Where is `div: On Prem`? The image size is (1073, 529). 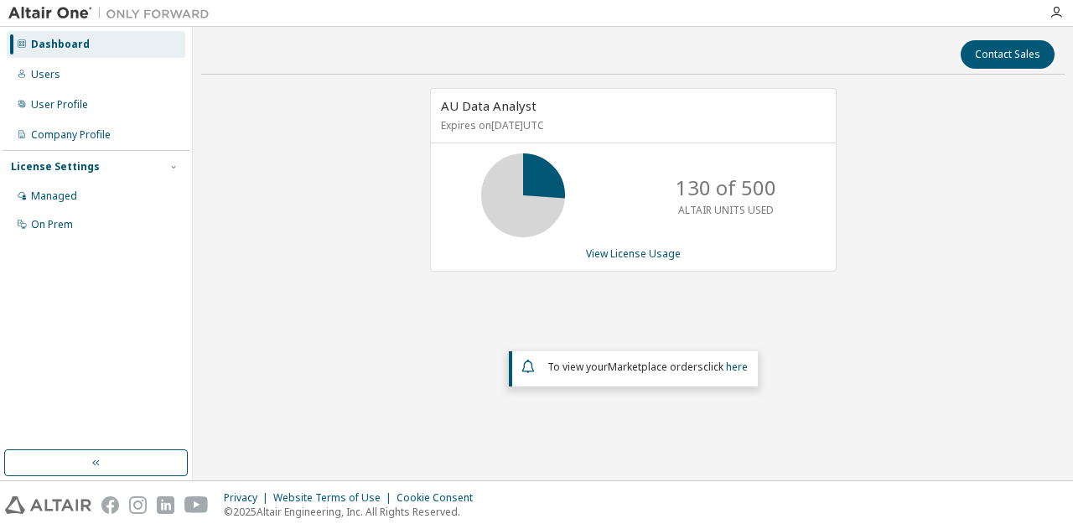 div: On Prem is located at coordinates (52, 225).